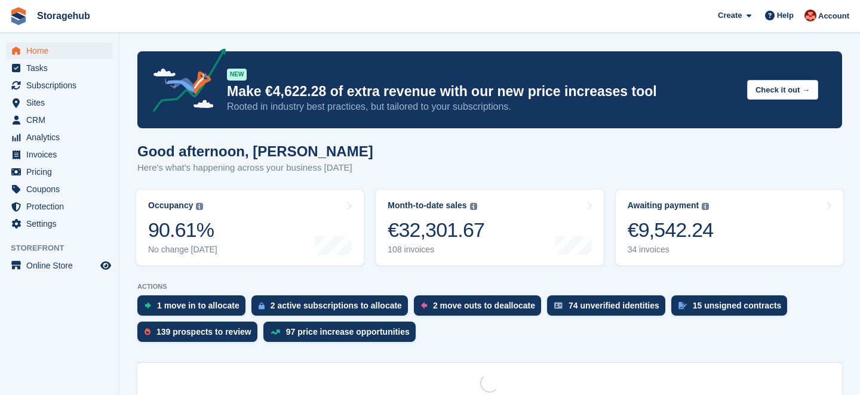 The image size is (860, 395). Describe the element at coordinates (62, 51) in the screenshot. I see `span: Home` at that location.